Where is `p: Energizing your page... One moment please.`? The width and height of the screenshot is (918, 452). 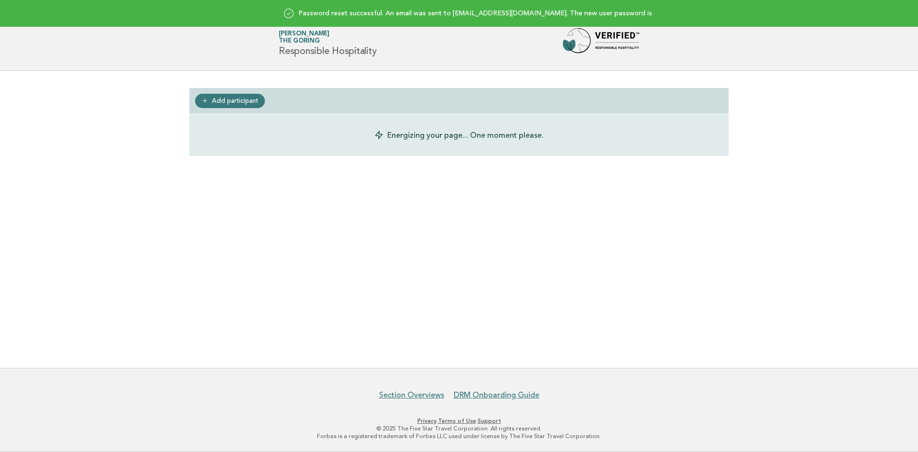 p: Energizing your page... One moment please. is located at coordinates (465, 135).